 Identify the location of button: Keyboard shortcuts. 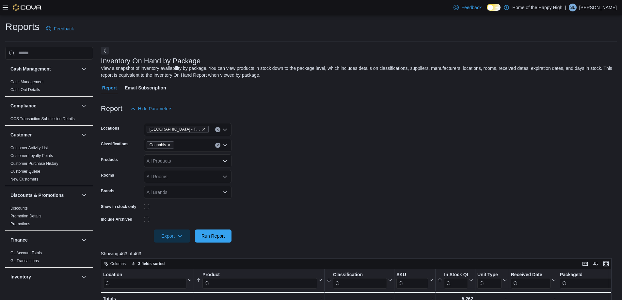
(585, 264).